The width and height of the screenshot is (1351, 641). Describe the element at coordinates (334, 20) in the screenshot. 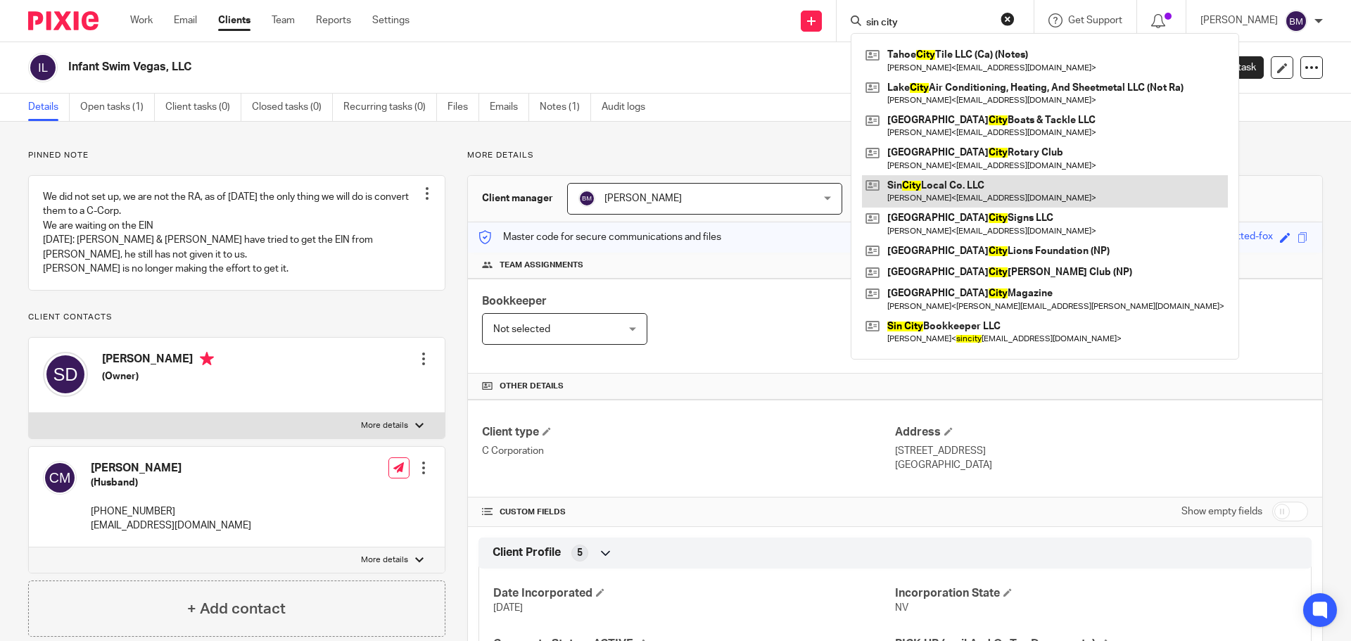

I see `a: Reports` at that location.